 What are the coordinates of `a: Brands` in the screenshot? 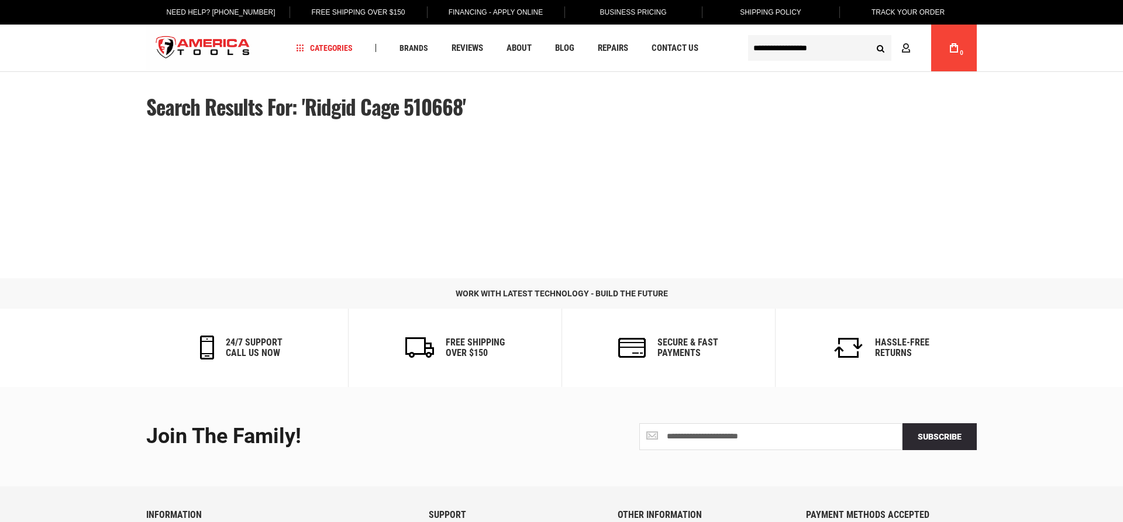 It's located at (414, 48).